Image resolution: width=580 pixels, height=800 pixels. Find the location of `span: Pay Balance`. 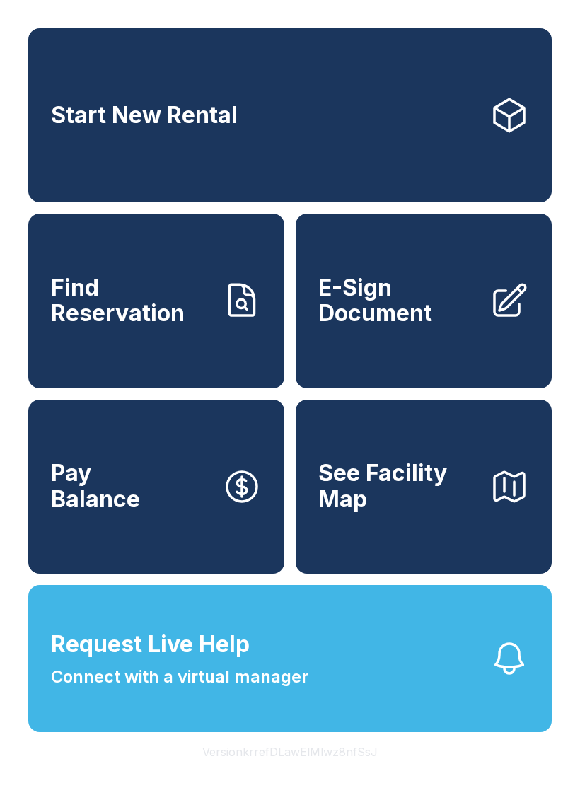

span: Pay Balance is located at coordinates (95, 486).